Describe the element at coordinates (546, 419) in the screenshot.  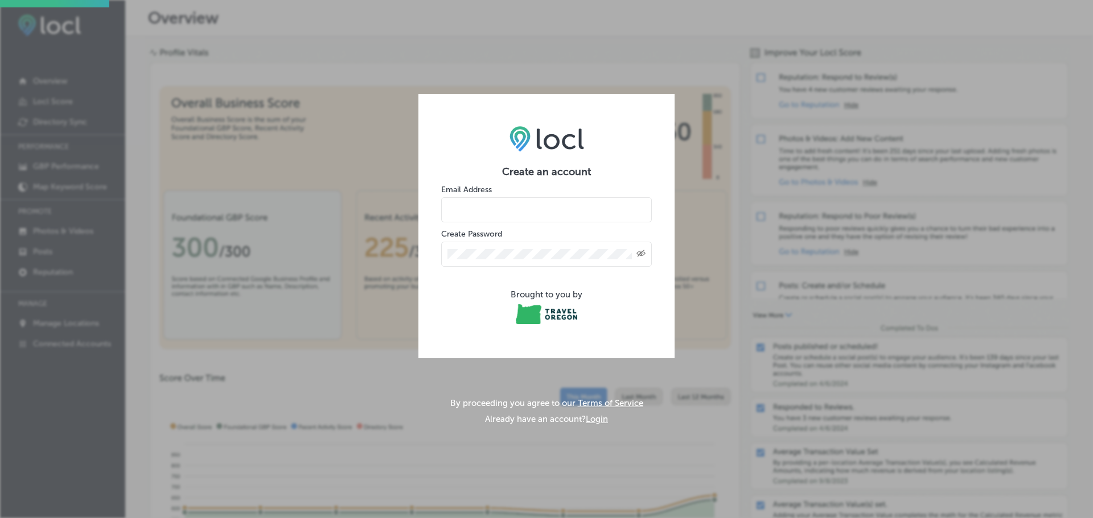
I see `p: Already have an account?` at that location.